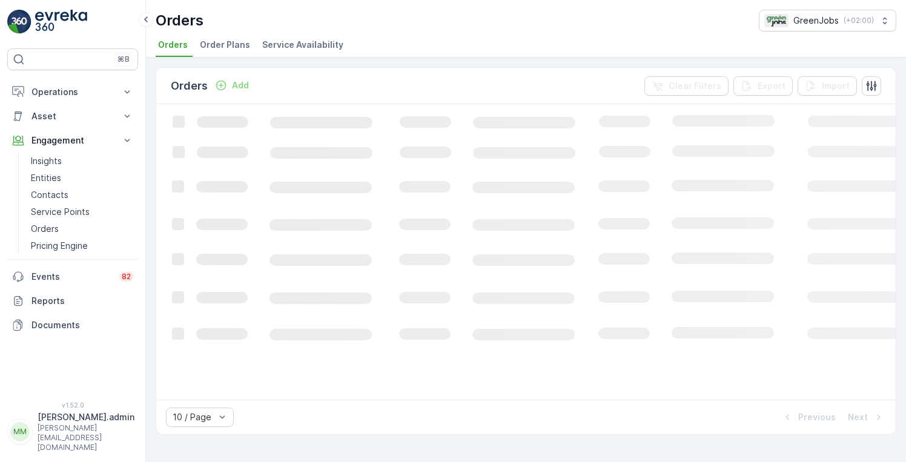  Describe the element at coordinates (60, 212) in the screenshot. I see `p: Service Points` at that location.